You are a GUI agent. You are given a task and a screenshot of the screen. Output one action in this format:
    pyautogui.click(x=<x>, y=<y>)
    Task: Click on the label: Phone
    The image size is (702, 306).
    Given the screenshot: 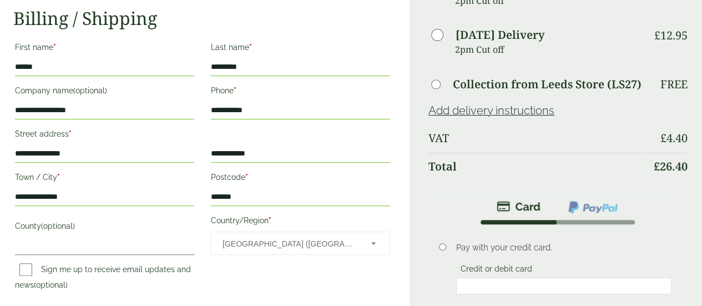 What is the action you would take?
    pyautogui.click(x=300, y=92)
    